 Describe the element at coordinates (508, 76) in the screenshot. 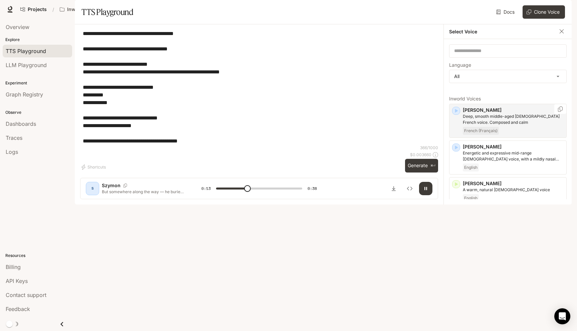

I see `div: All` at that location.